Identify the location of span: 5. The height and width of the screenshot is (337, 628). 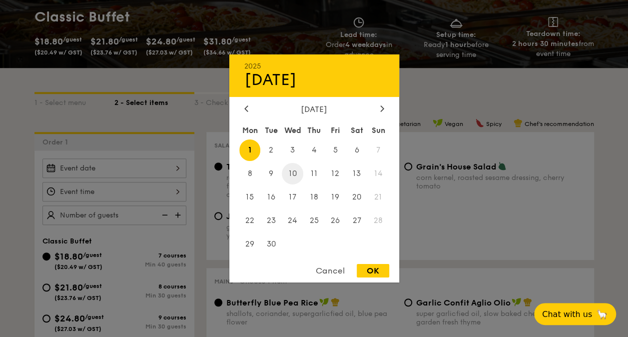
(335, 150).